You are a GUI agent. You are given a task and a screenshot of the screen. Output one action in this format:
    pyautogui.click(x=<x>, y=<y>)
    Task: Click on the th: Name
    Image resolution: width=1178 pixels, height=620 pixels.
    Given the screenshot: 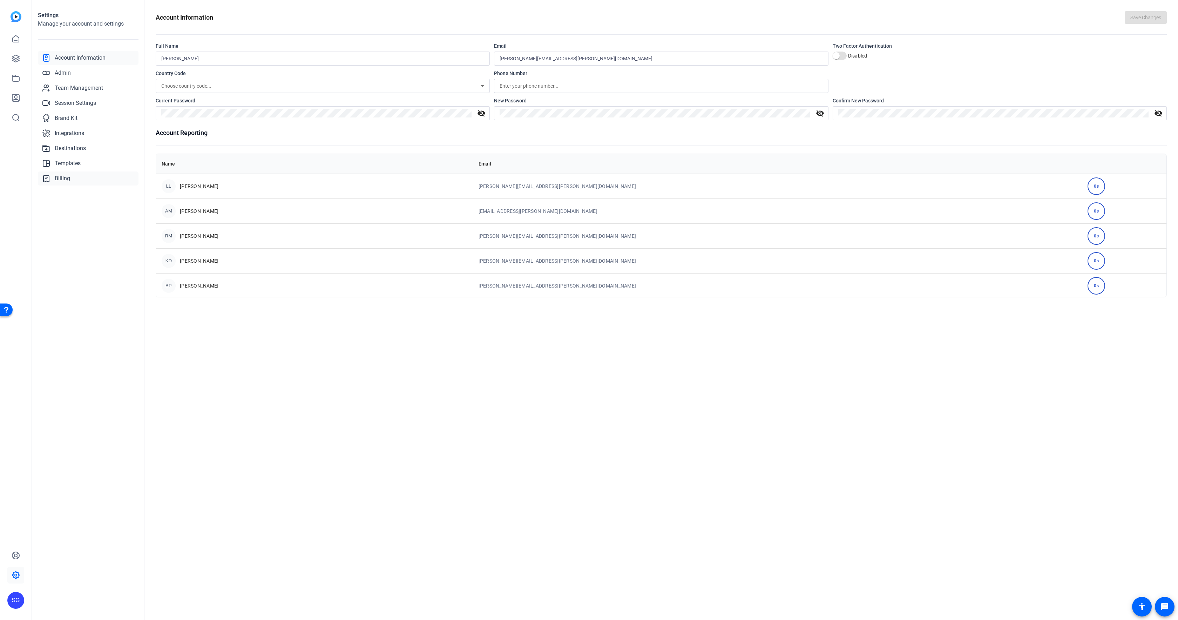 What is the action you would take?
    pyautogui.click(x=314, y=164)
    